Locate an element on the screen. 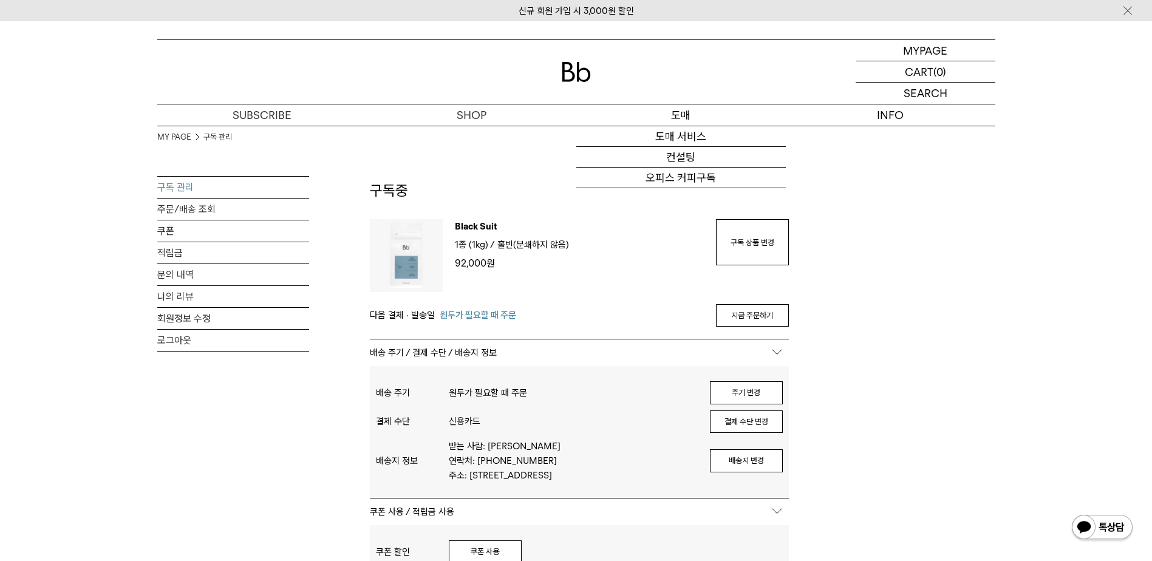  p: SHOP is located at coordinates (471, 115).